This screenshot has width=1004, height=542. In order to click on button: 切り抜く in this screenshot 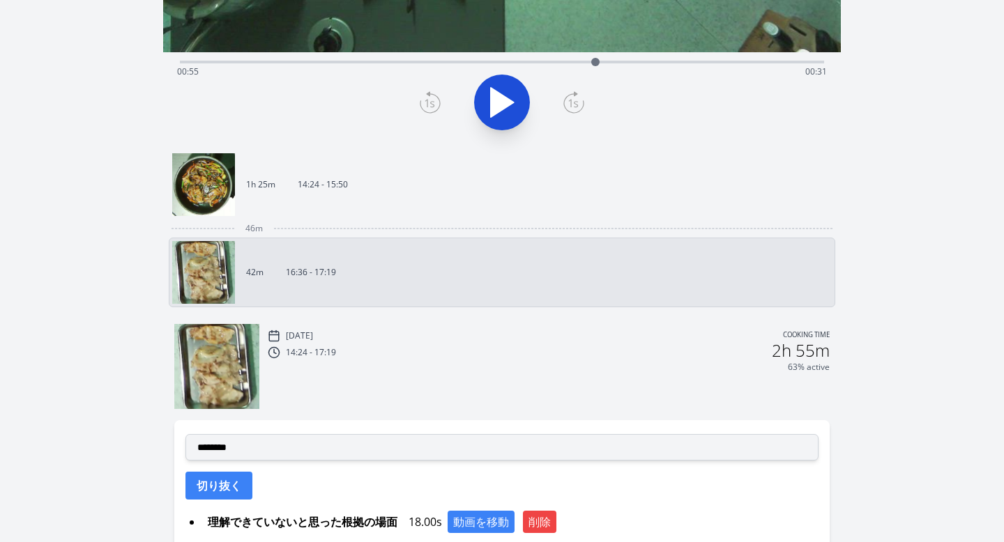, I will do `click(219, 486)`.